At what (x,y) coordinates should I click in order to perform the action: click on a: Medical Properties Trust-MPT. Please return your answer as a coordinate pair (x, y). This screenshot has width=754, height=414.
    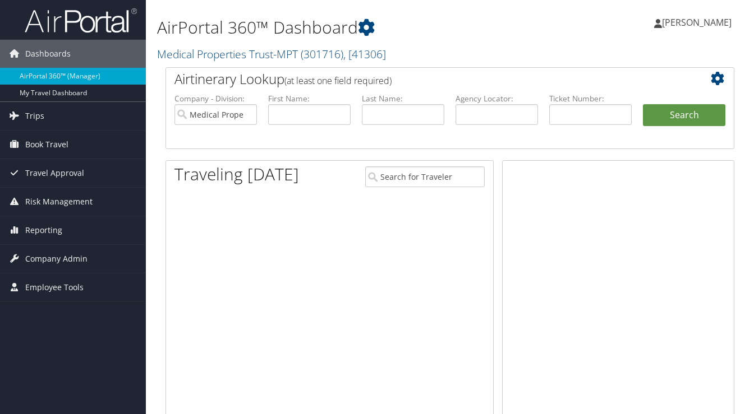
    Looking at the image, I should click on (271, 54).